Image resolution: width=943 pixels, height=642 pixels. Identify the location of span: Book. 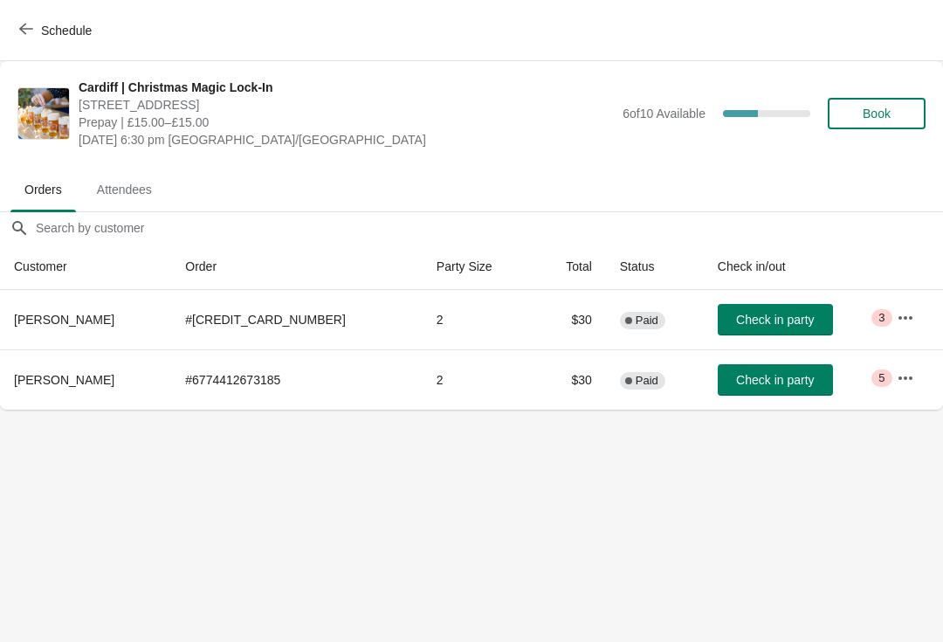
(877, 114).